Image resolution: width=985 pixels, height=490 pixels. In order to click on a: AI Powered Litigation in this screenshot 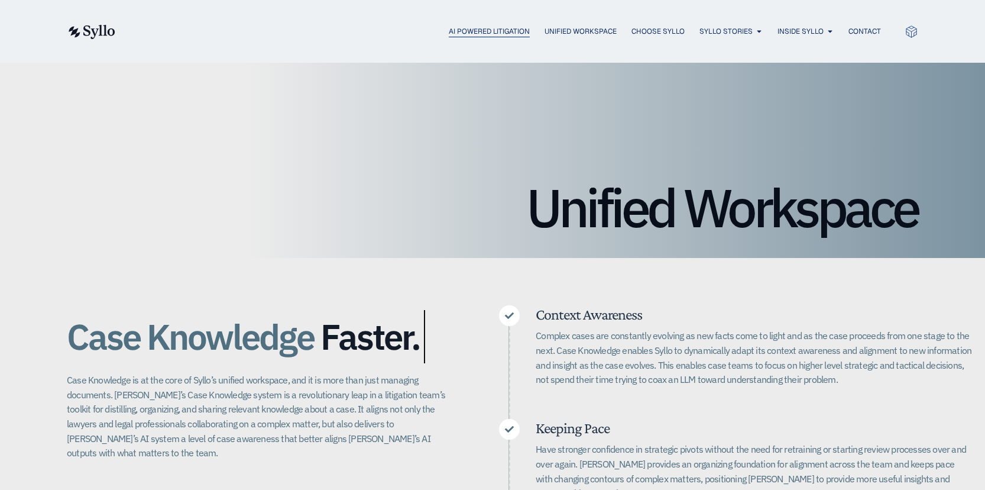, I will do `click(489, 31)`.